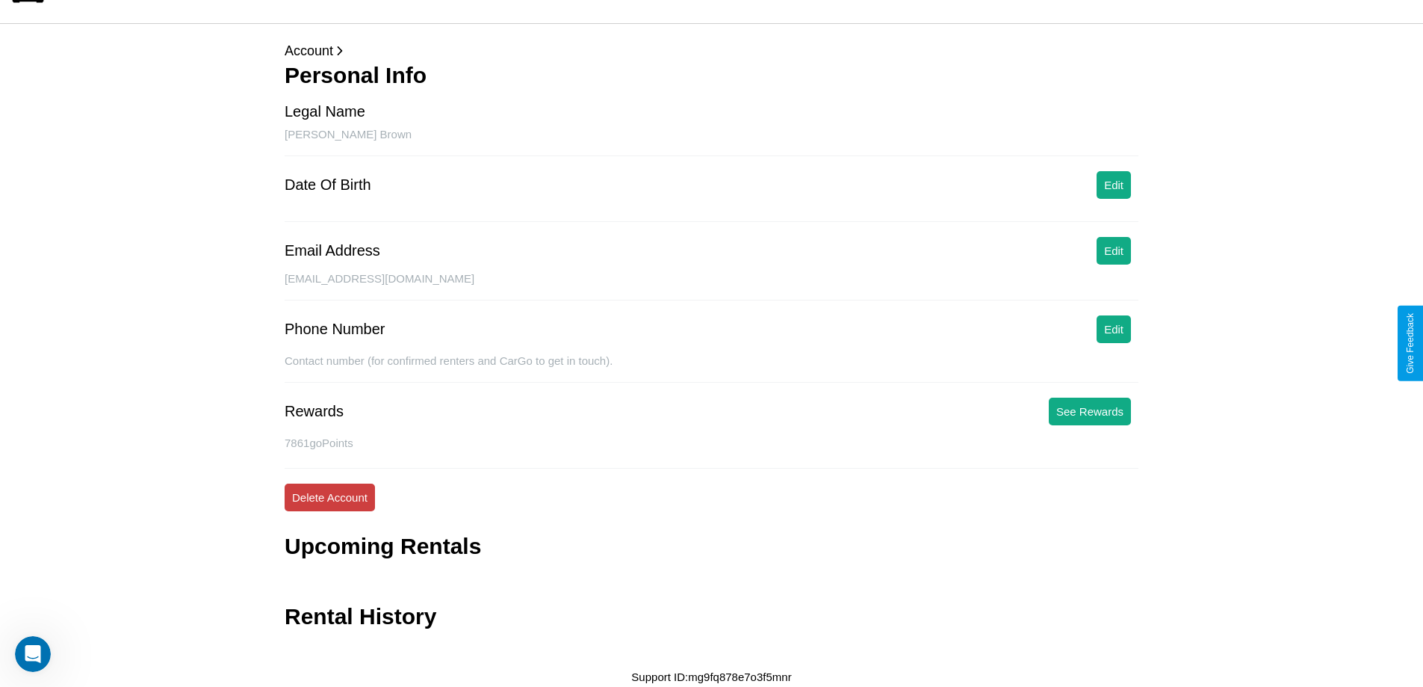  I want to click on div: Contact number (for confirmed renters and CarGo to get in touch)., so click(711, 368).